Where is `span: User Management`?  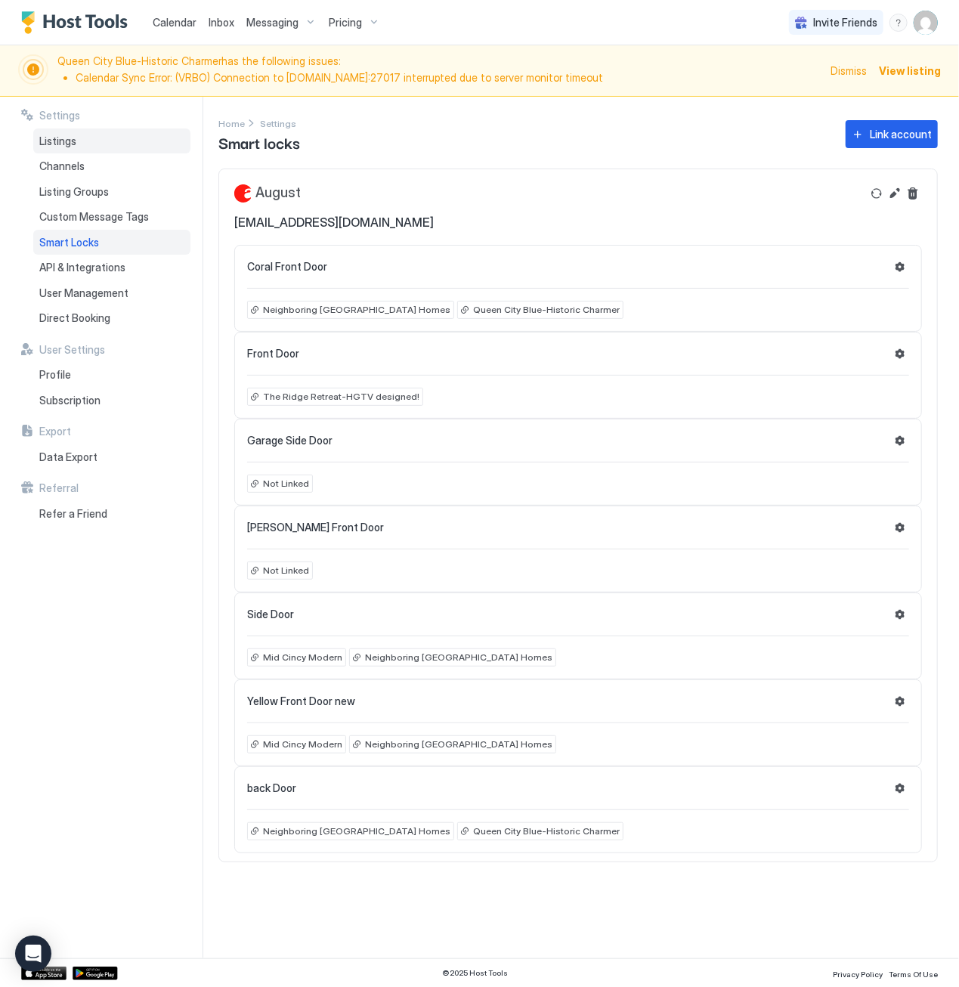
span: User Management is located at coordinates (84, 293).